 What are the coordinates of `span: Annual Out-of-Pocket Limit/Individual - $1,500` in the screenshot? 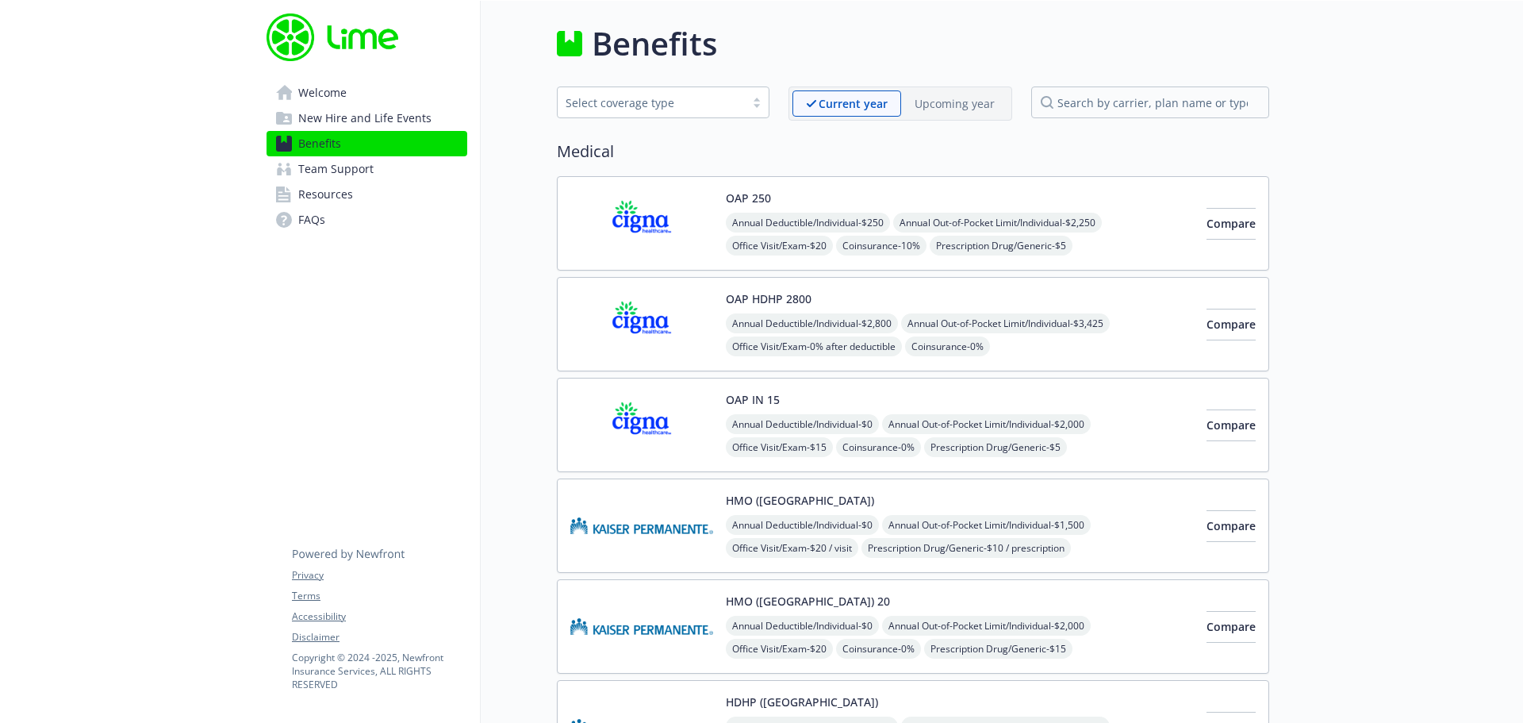 It's located at (986, 524).